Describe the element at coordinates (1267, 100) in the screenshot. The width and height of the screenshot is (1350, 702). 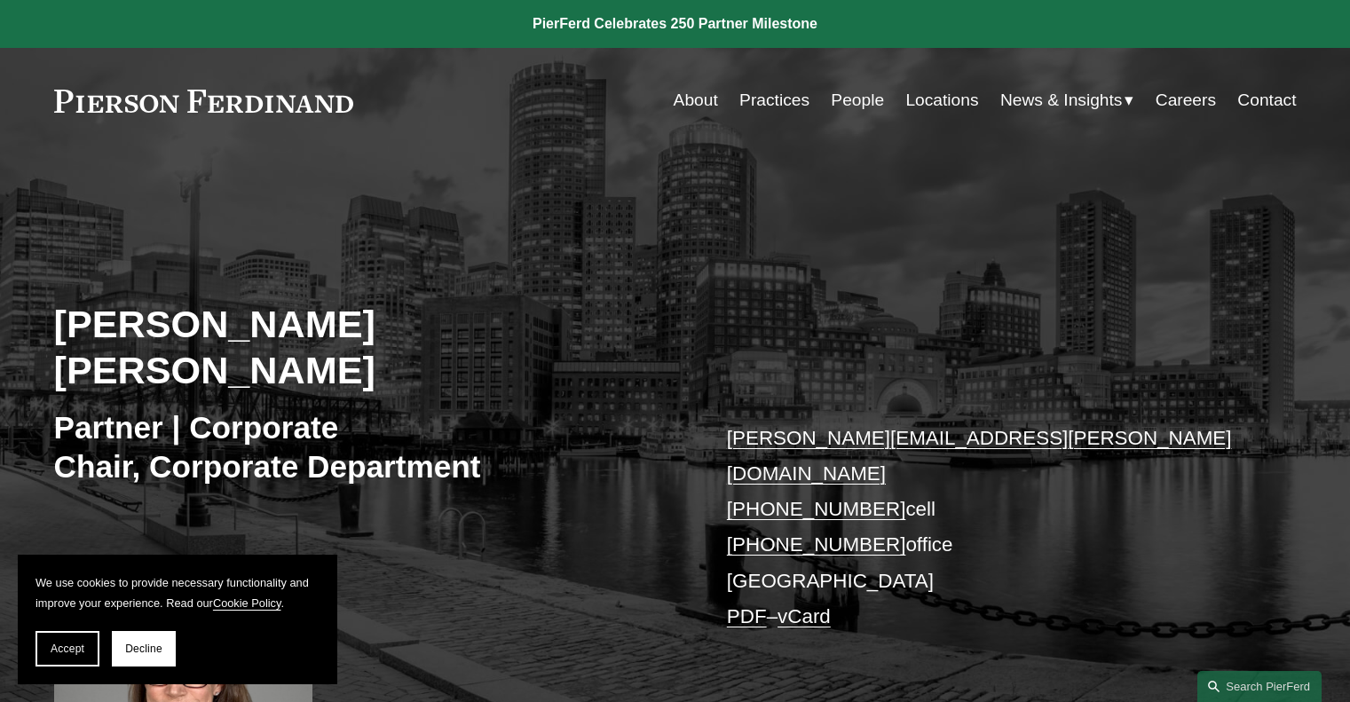
I see `a: Contact` at that location.